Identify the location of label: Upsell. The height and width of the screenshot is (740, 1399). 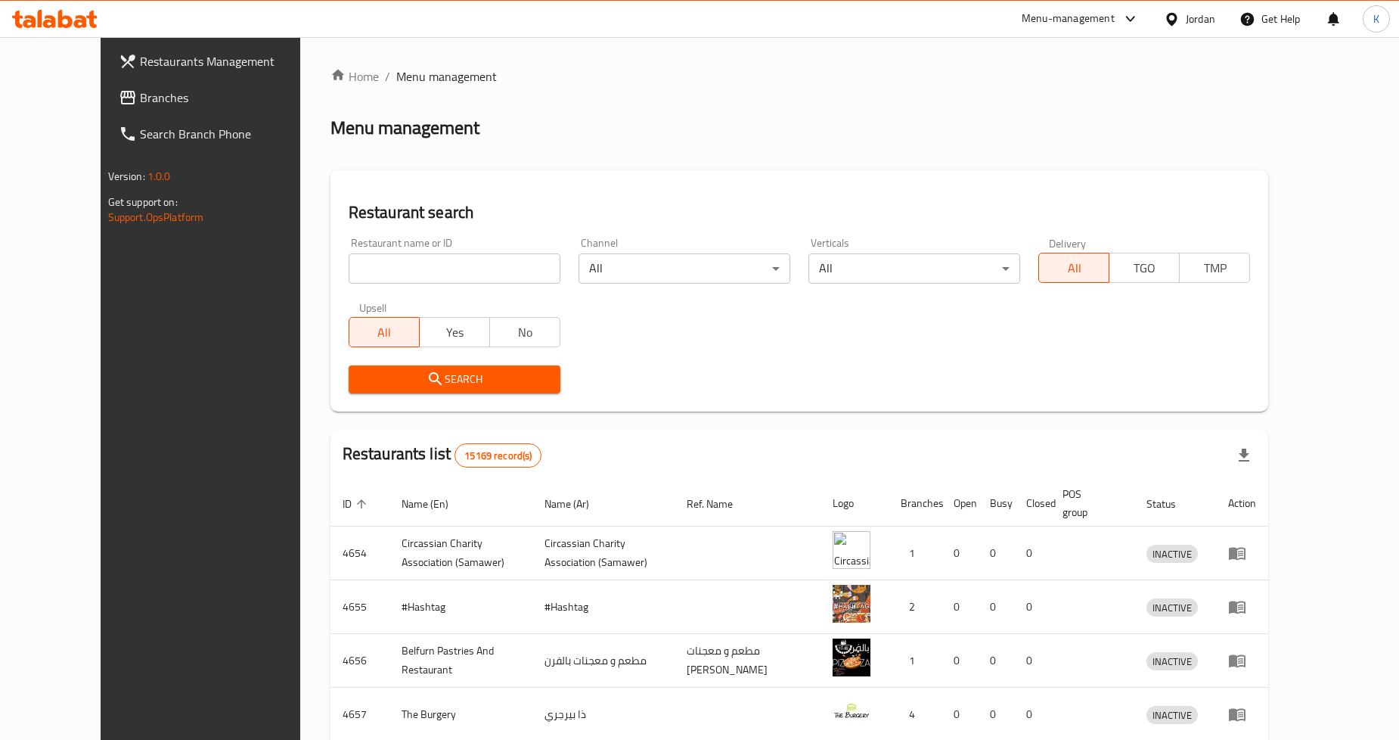
(373, 307).